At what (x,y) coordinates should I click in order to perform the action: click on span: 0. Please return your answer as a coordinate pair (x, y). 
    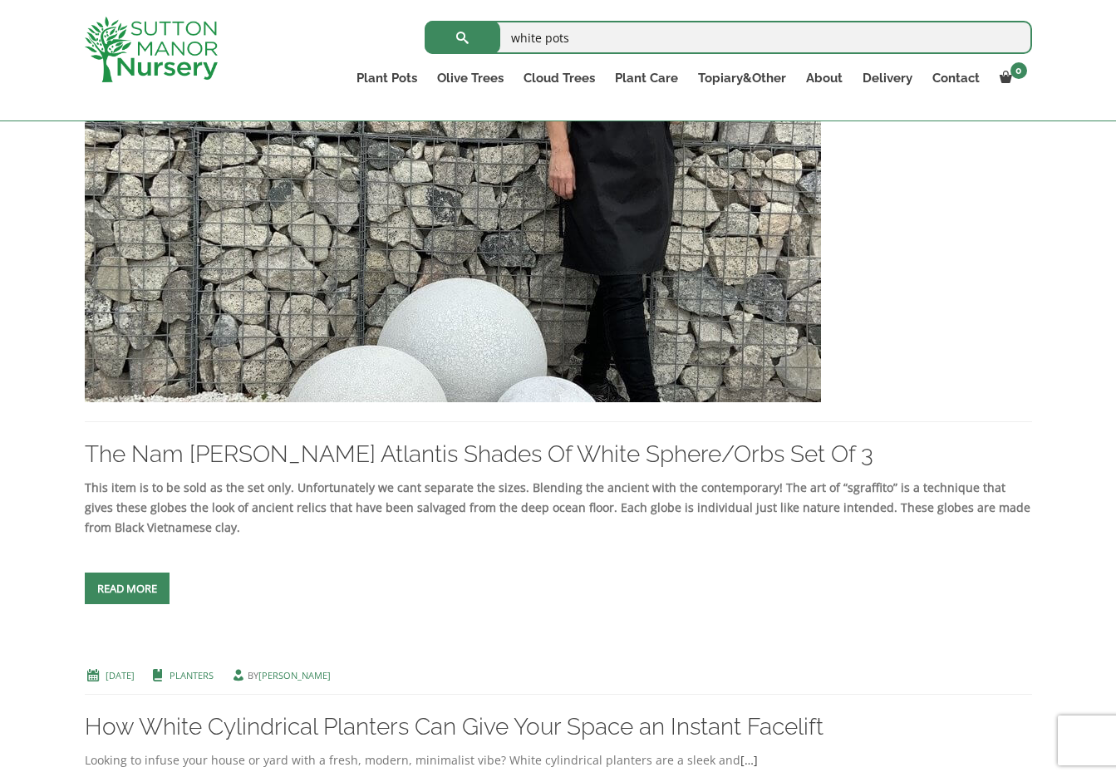
    Looking at the image, I should click on (1018, 71).